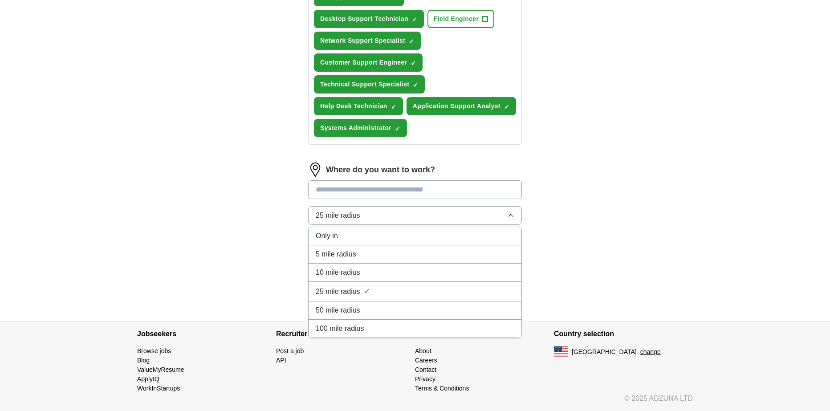  I want to click on button: Customer Support Engineer✓, so click(368, 62).